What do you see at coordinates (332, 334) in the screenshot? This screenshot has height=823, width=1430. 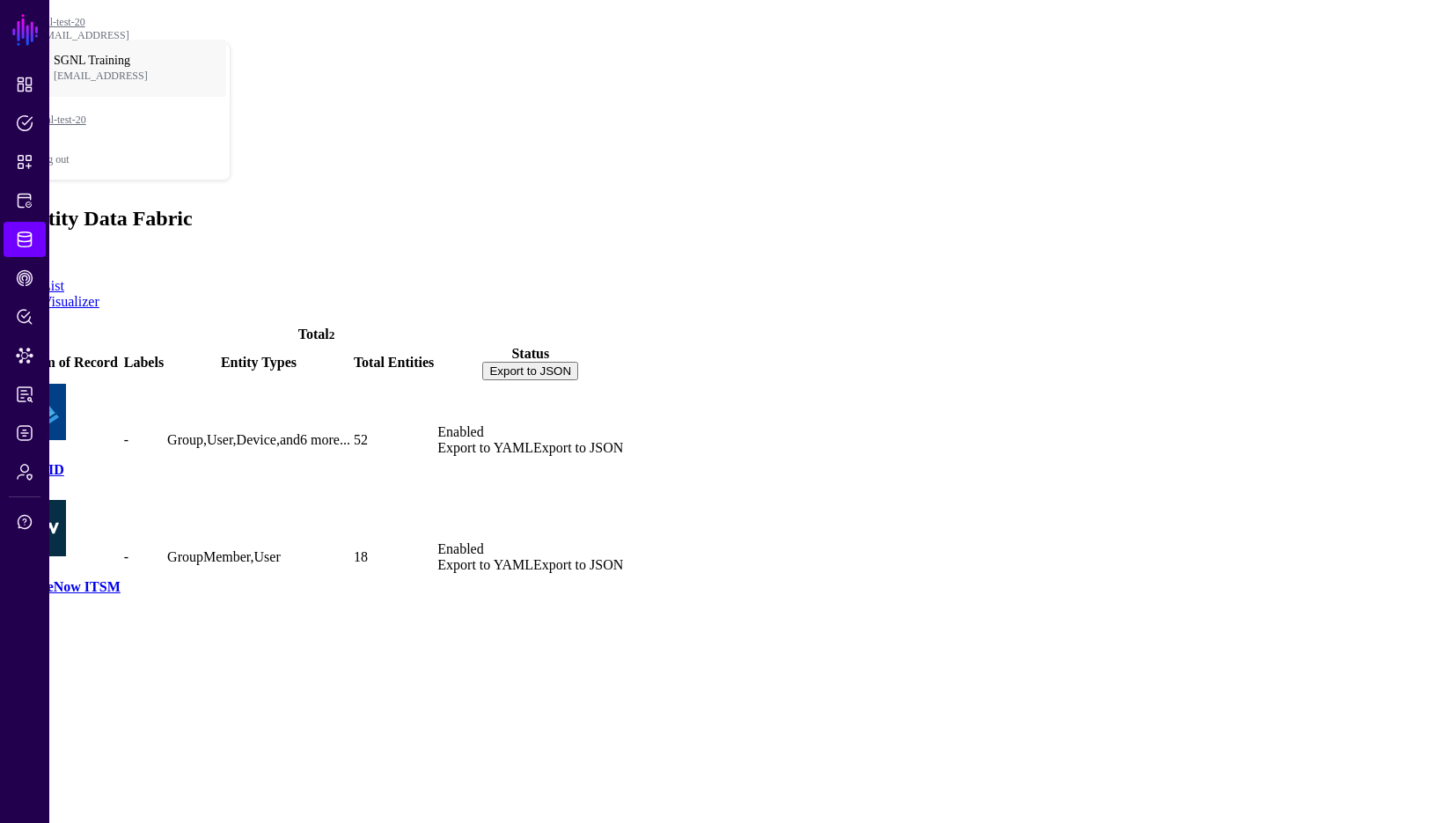 I see `small: 2` at bounding box center [332, 334].